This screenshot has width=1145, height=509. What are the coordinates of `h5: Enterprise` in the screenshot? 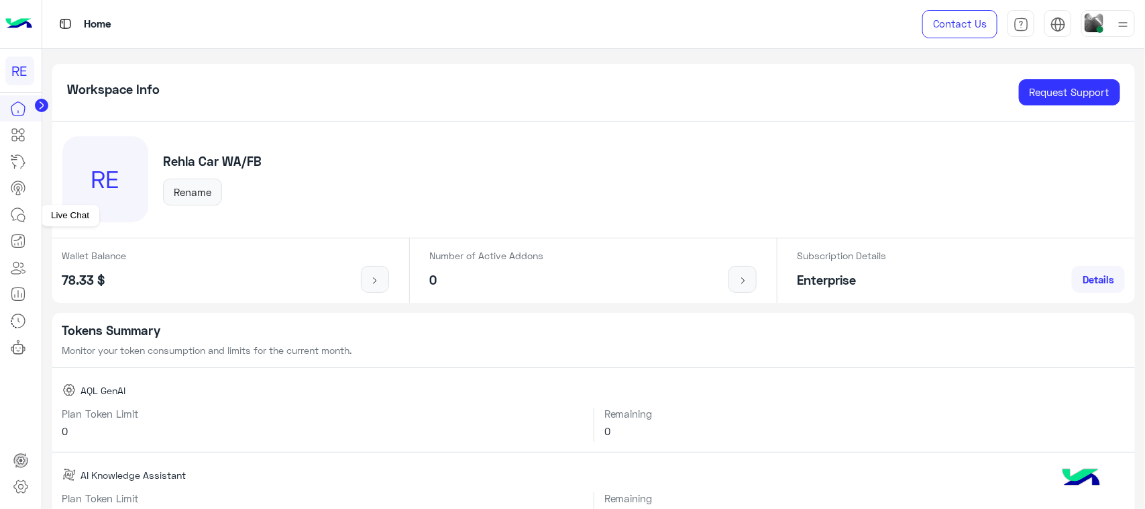 It's located at (842, 280).